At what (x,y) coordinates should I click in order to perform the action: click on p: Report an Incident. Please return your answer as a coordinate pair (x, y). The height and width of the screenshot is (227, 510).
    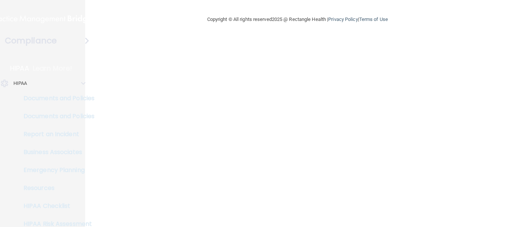
    Looking at the image, I should click on (56, 134).